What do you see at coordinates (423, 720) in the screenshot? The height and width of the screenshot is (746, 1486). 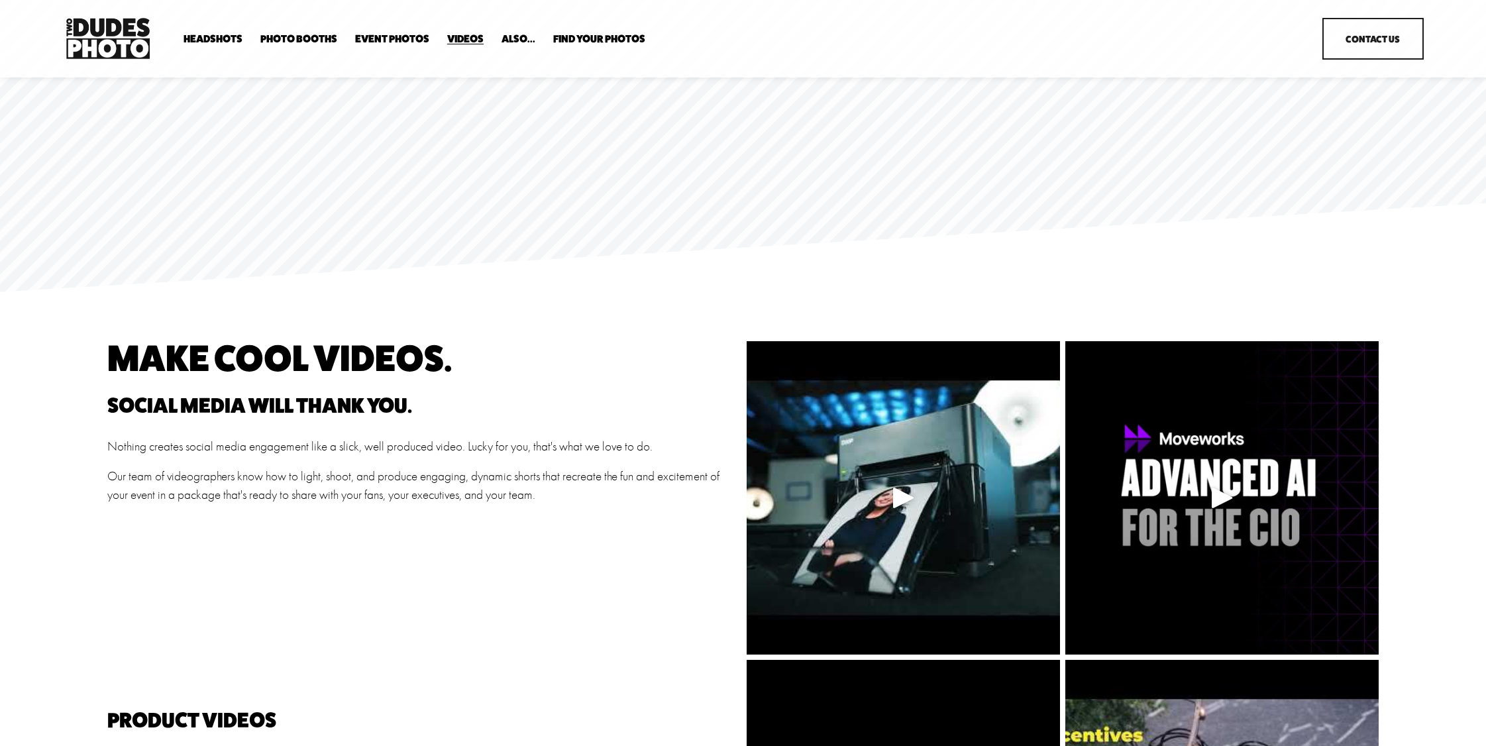 I see `h2: PRODUCT VIDEOS` at bounding box center [423, 720].